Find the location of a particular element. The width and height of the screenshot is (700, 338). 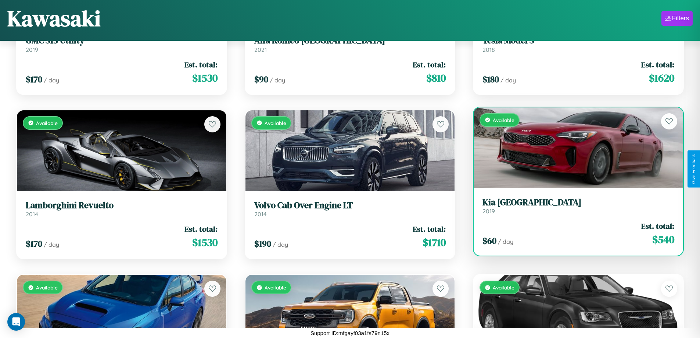

div: Open Intercom Messenger is located at coordinates (16, 321).